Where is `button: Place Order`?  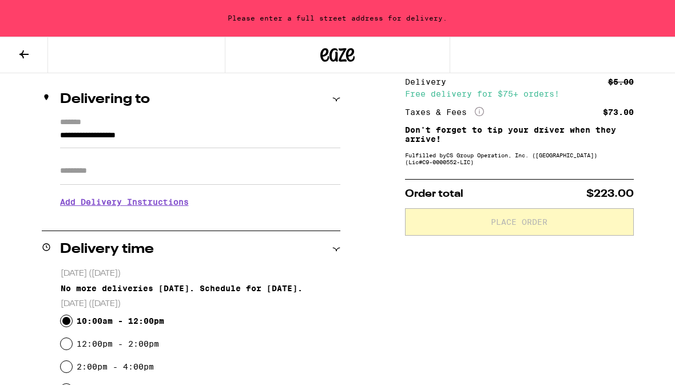 button: Place Order is located at coordinates (520, 222).